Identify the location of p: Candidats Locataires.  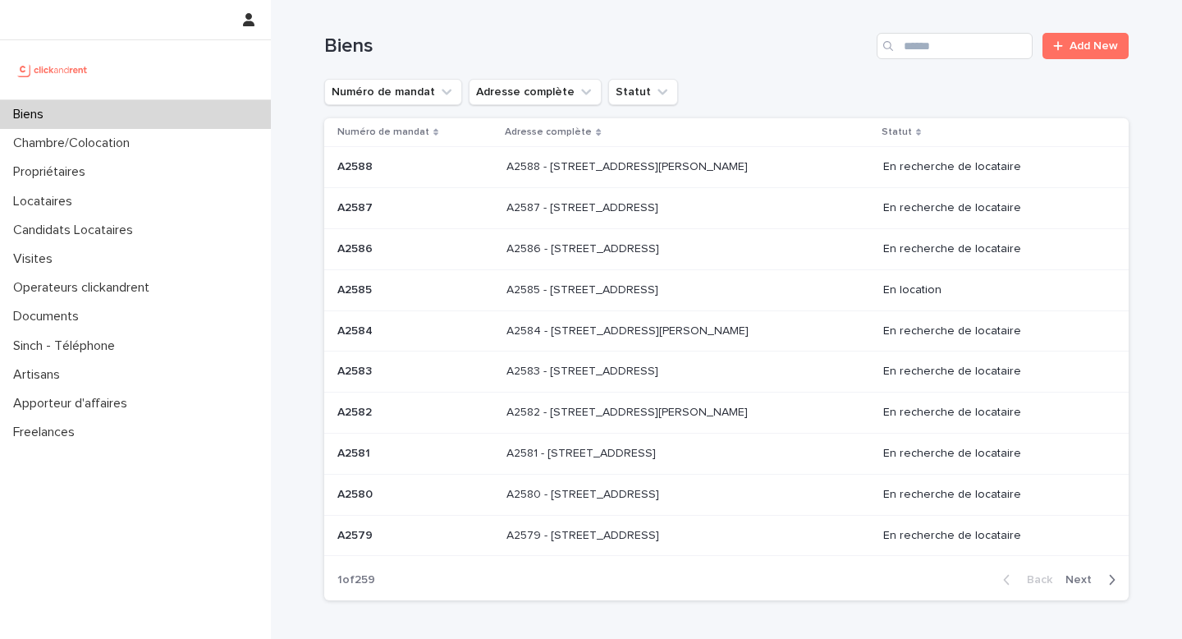
(76, 230).